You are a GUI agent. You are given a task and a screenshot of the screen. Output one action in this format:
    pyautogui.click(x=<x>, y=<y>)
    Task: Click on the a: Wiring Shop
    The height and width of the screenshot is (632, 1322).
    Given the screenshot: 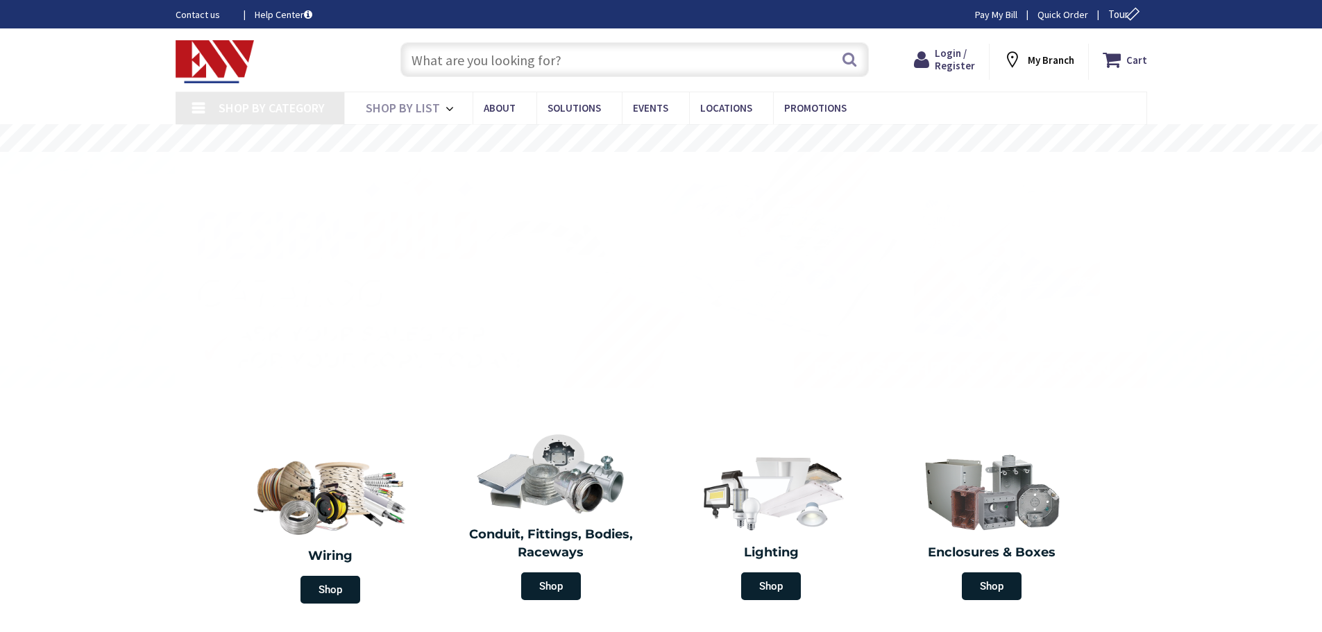 What is the action you would take?
    pyautogui.click(x=331, y=527)
    